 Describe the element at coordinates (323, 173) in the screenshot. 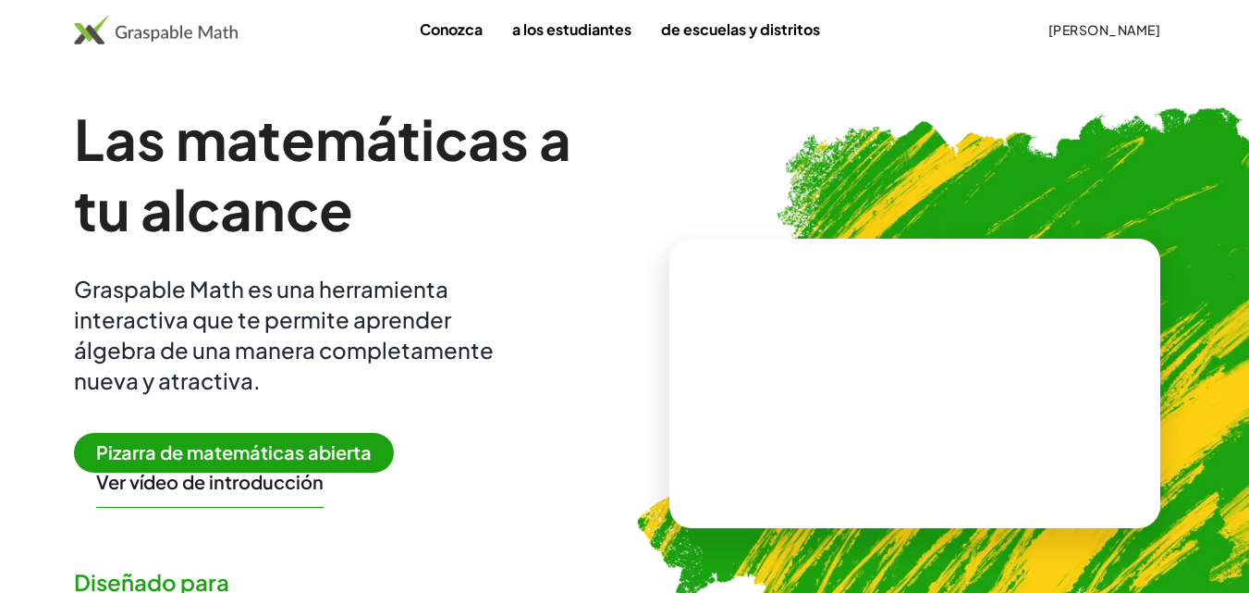

I see `font: Las matemáticas a tu alcance` at that location.